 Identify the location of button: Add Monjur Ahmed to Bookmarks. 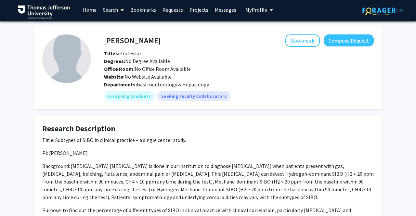
(302, 41).